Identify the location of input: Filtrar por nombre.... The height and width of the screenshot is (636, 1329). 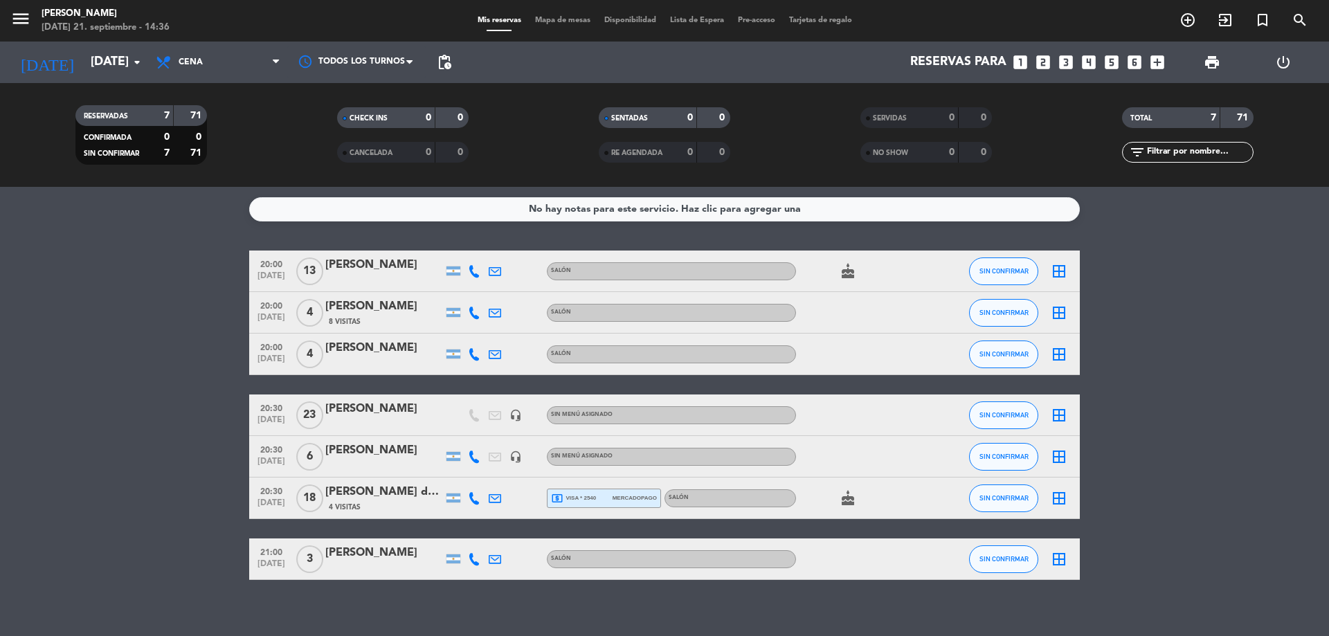
(1198, 152).